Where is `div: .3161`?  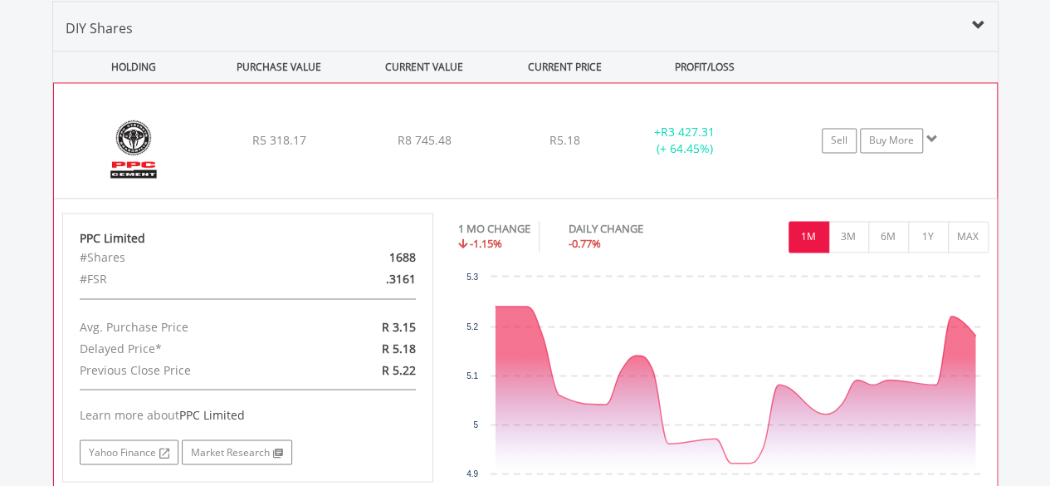 div: .3161 is located at coordinates (368, 279).